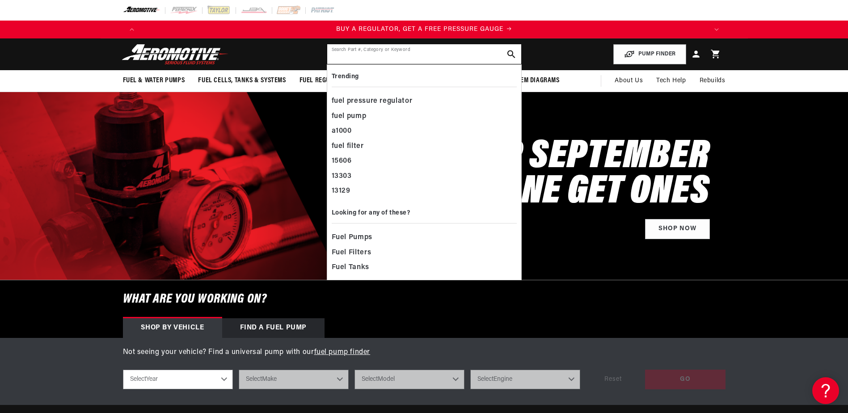 This screenshot has width=848, height=413. What do you see at coordinates (350, 268) in the screenshot?
I see `span: Fuel Tanks` at bounding box center [350, 268].